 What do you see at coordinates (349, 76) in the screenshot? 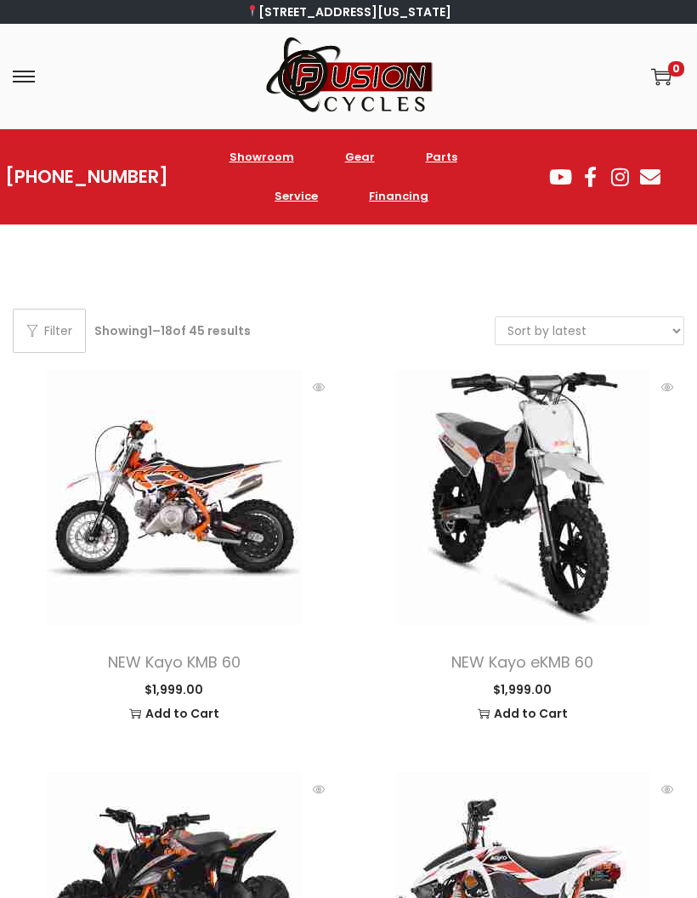
I see `img: Woostify mobile logo` at bounding box center [349, 76].